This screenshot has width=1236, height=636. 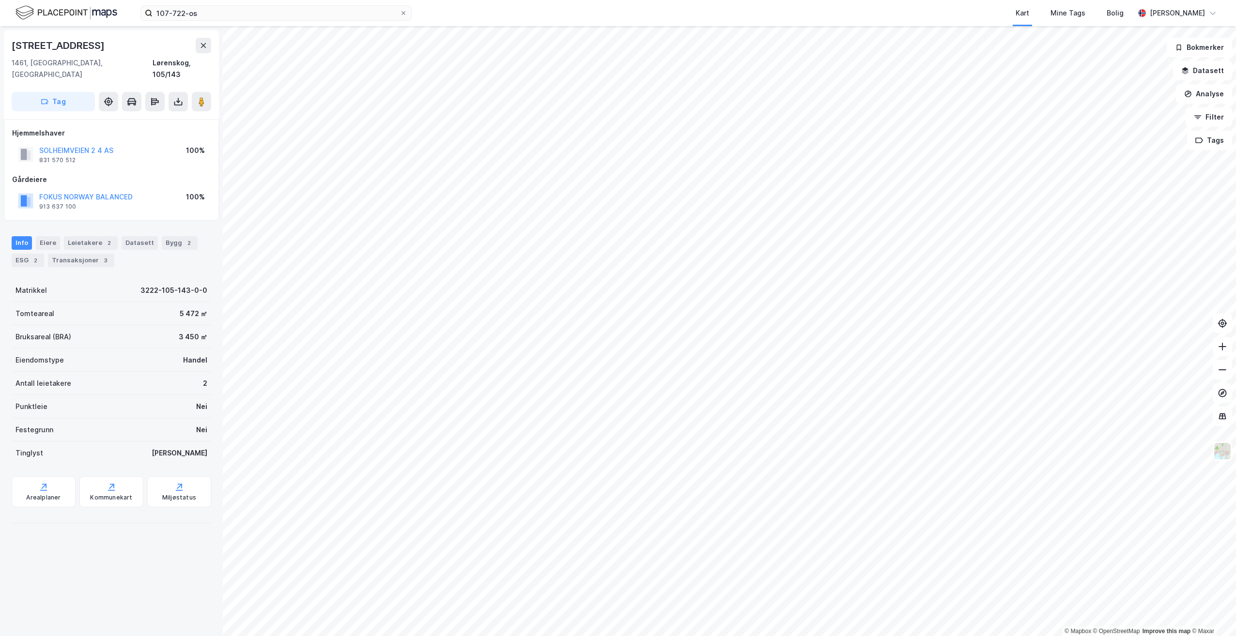 I want to click on button: Bokmerker, so click(x=1199, y=47).